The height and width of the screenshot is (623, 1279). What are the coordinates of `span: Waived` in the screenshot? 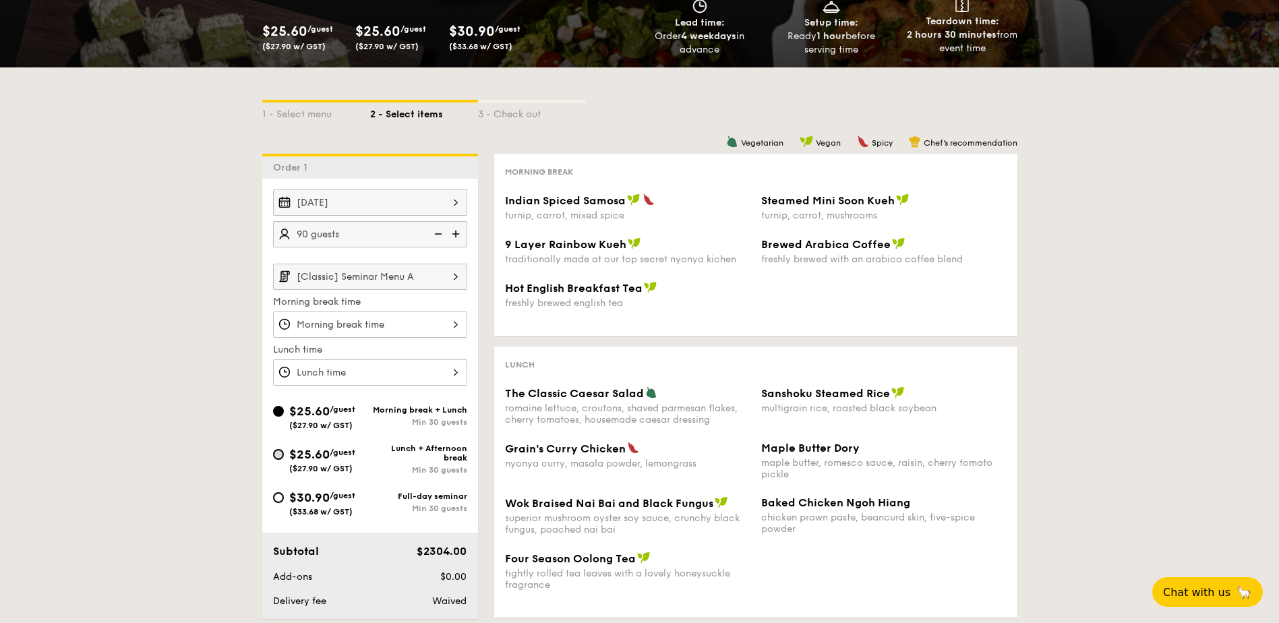 It's located at (449, 601).